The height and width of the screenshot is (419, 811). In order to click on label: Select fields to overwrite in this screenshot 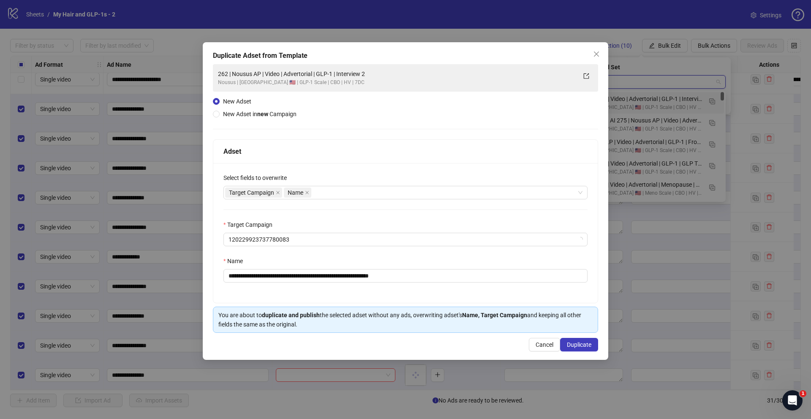, I will do `click(258, 178)`.